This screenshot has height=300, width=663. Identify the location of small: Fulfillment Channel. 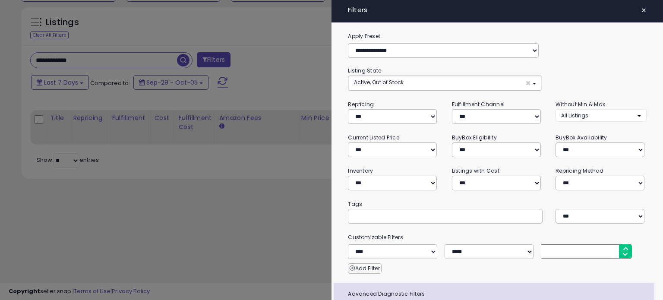
(478, 104).